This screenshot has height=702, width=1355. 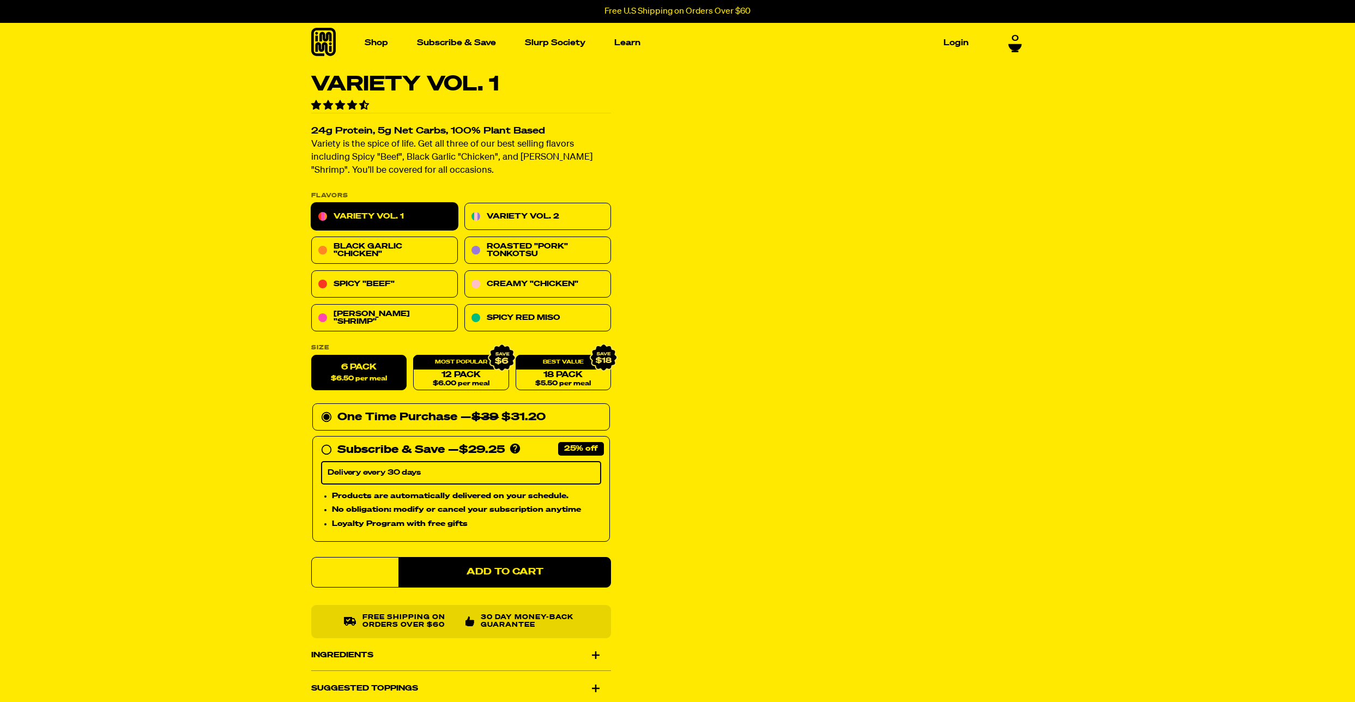 I want to click on a: Black Garlic "Chicken", so click(x=384, y=251).